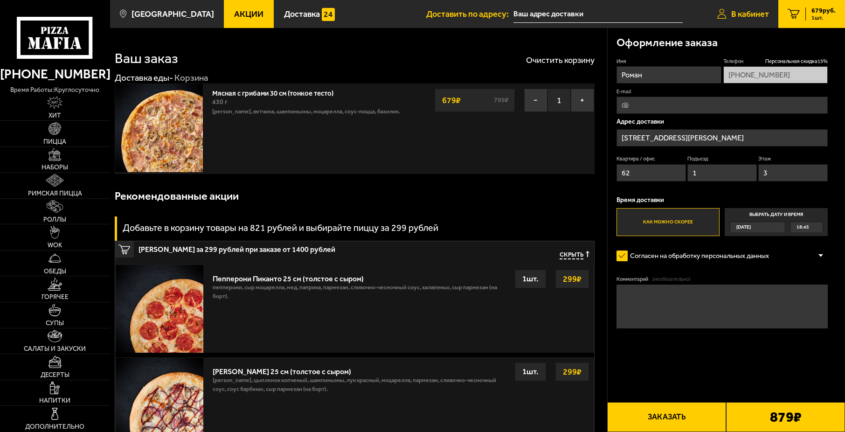 The image size is (845, 432). Describe the element at coordinates (575, 255) in the screenshot. I see `button: Скрыть` at that location.